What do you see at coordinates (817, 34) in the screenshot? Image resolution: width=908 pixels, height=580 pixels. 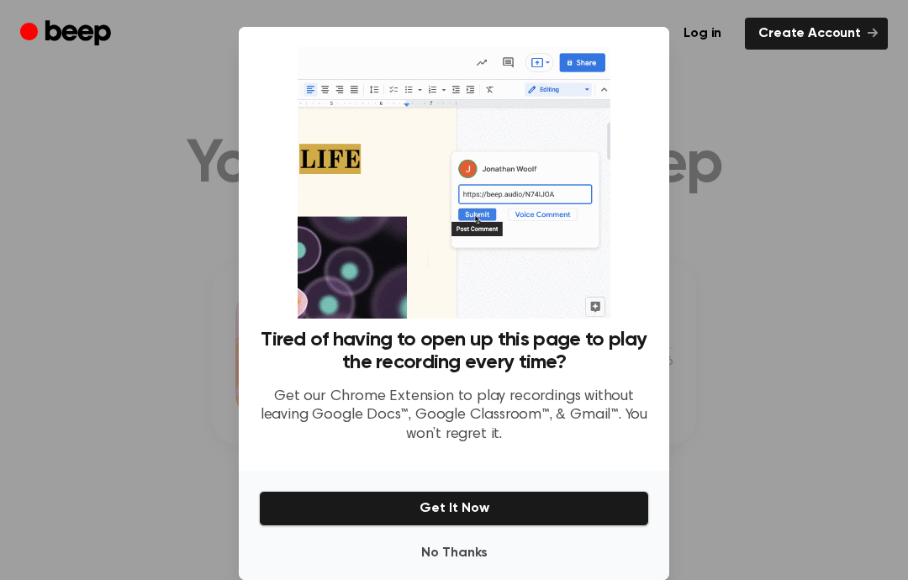 I see `a: Create Account` at bounding box center [817, 34].